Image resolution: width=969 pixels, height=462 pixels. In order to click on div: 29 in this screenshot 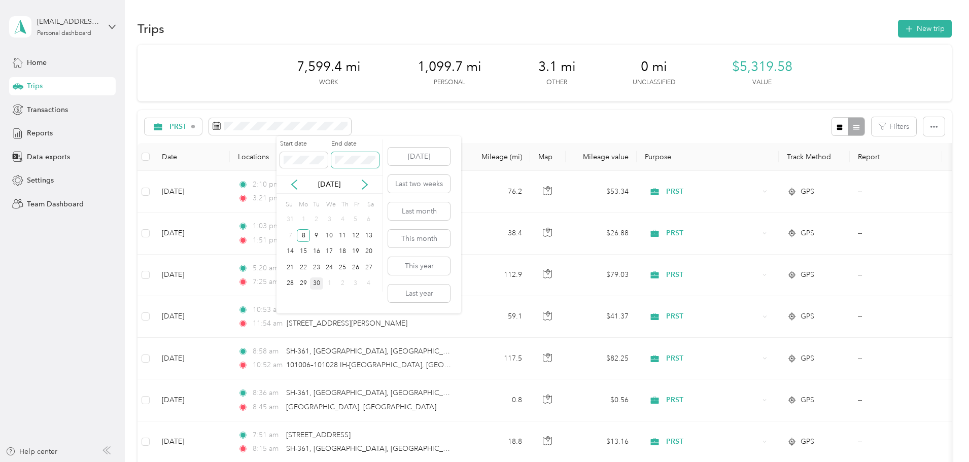, I will do `click(303, 284)`.